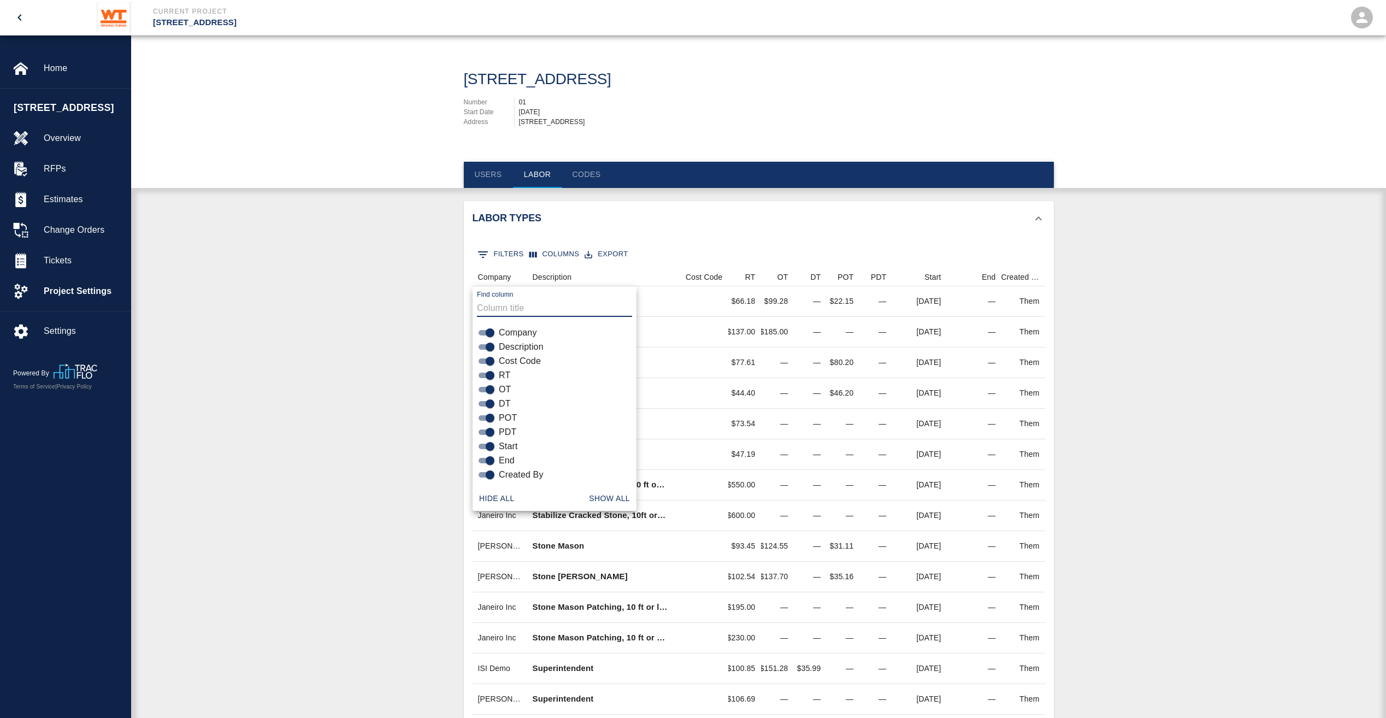 The width and height of the screenshot is (1386, 718). What do you see at coordinates (606, 254) in the screenshot?
I see `button: Export` at bounding box center [606, 254].